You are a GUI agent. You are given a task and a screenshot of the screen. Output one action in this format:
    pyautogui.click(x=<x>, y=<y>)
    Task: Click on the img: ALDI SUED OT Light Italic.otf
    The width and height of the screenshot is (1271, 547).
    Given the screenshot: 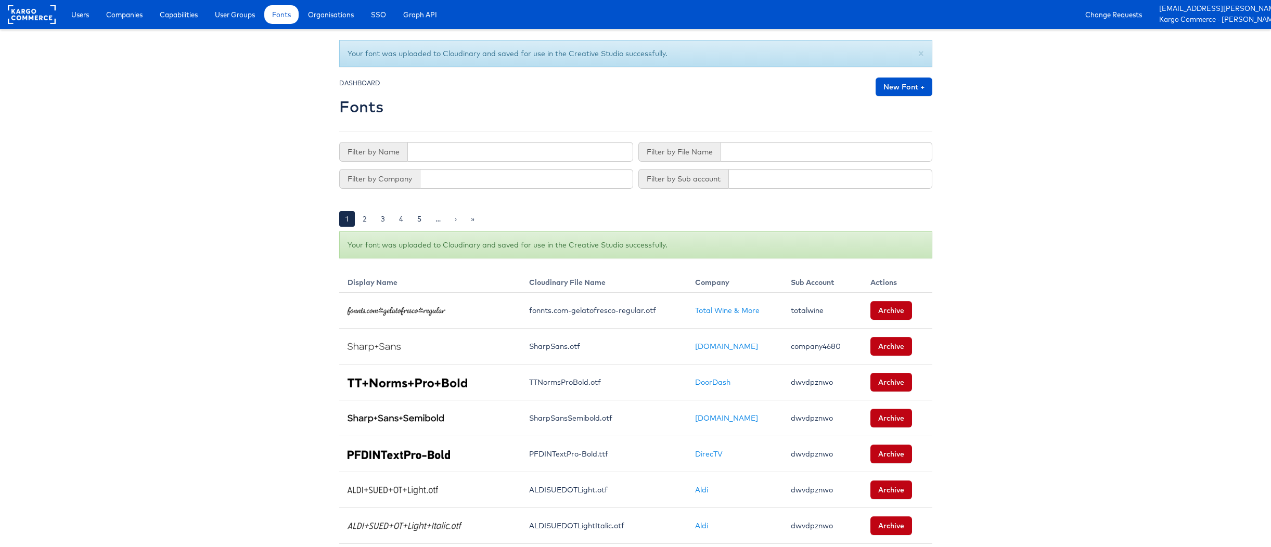 What is the action you would take?
    pyautogui.click(x=405, y=526)
    